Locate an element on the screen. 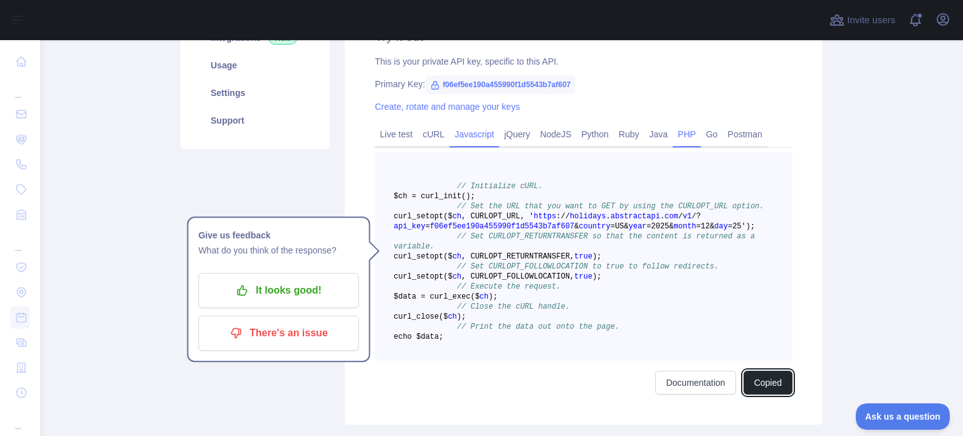 This screenshot has height=436, width=963. a: NodeJS is located at coordinates (555, 134).